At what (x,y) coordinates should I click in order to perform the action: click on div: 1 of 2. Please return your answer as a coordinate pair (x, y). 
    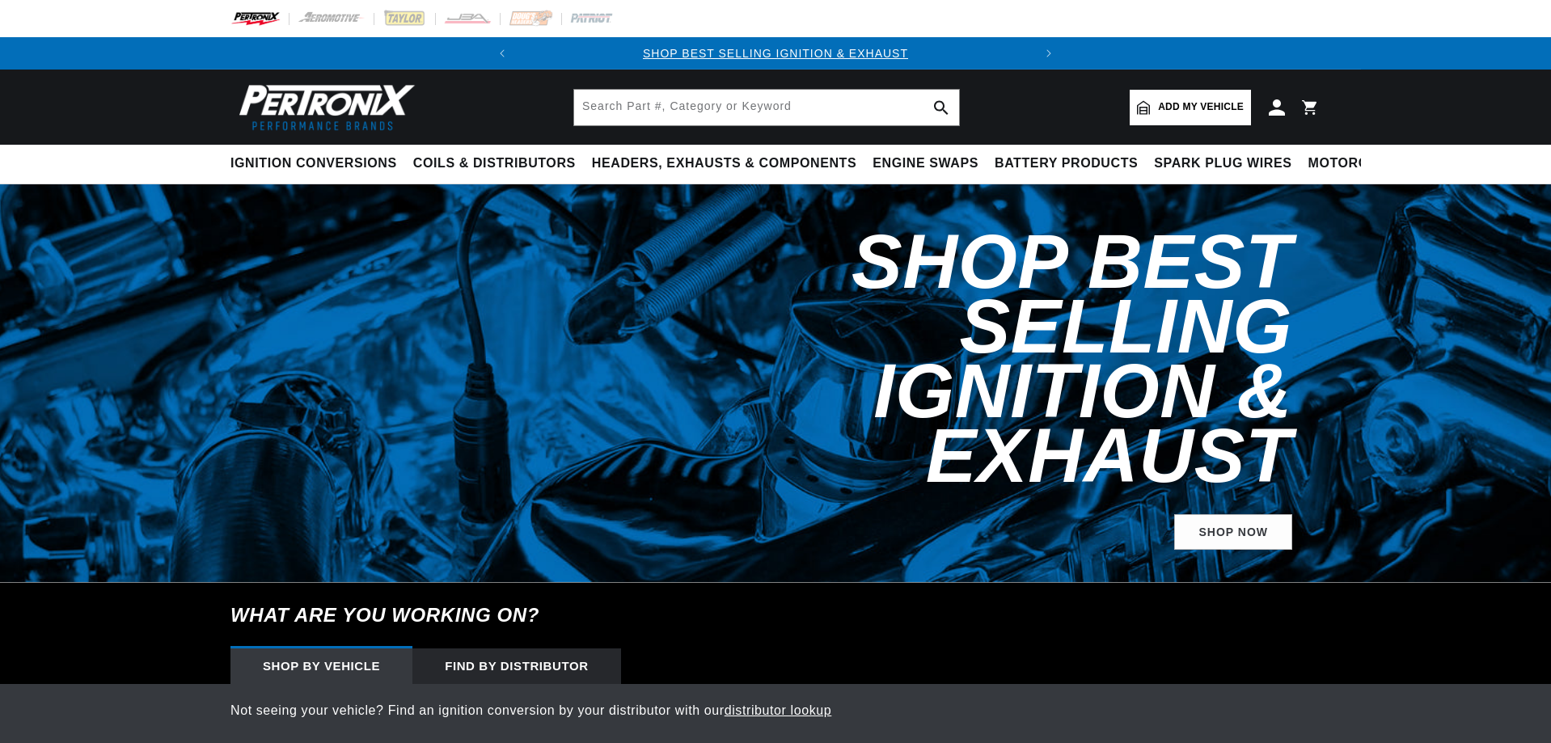
    Looking at the image, I should click on (775, 53).